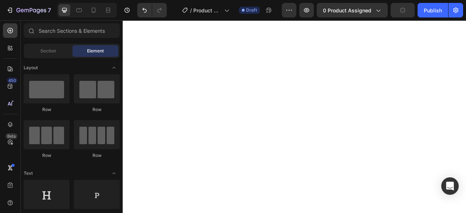  Describe the element at coordinates (11, 136) in the screenshot. I see `div: Beta` at that location.